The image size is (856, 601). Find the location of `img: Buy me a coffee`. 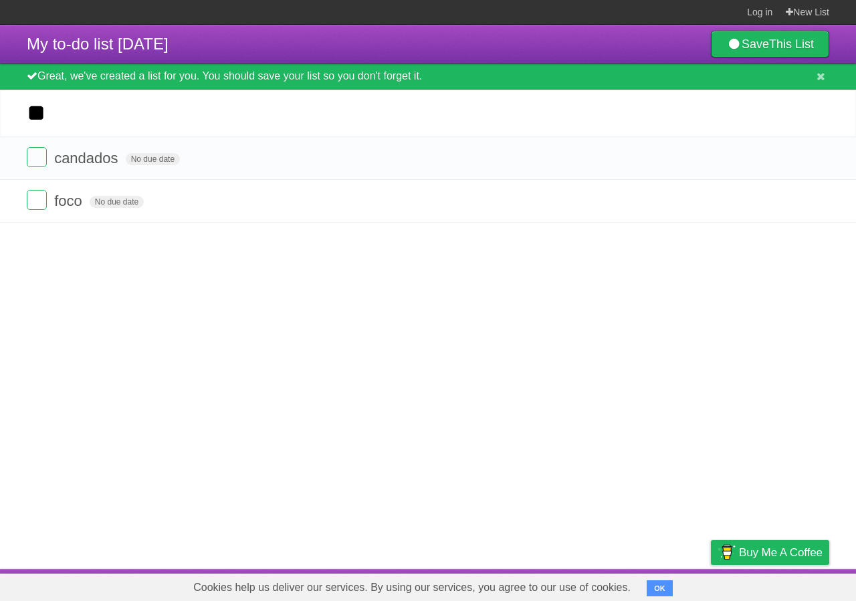

img: Buy me a coffee is located at coordinates (726, 552).